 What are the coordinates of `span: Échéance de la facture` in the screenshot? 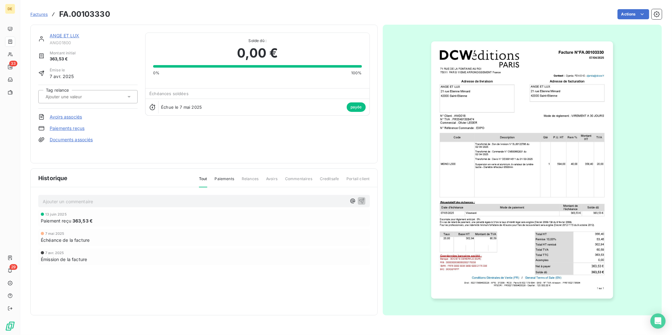 It's located at (65, 240).